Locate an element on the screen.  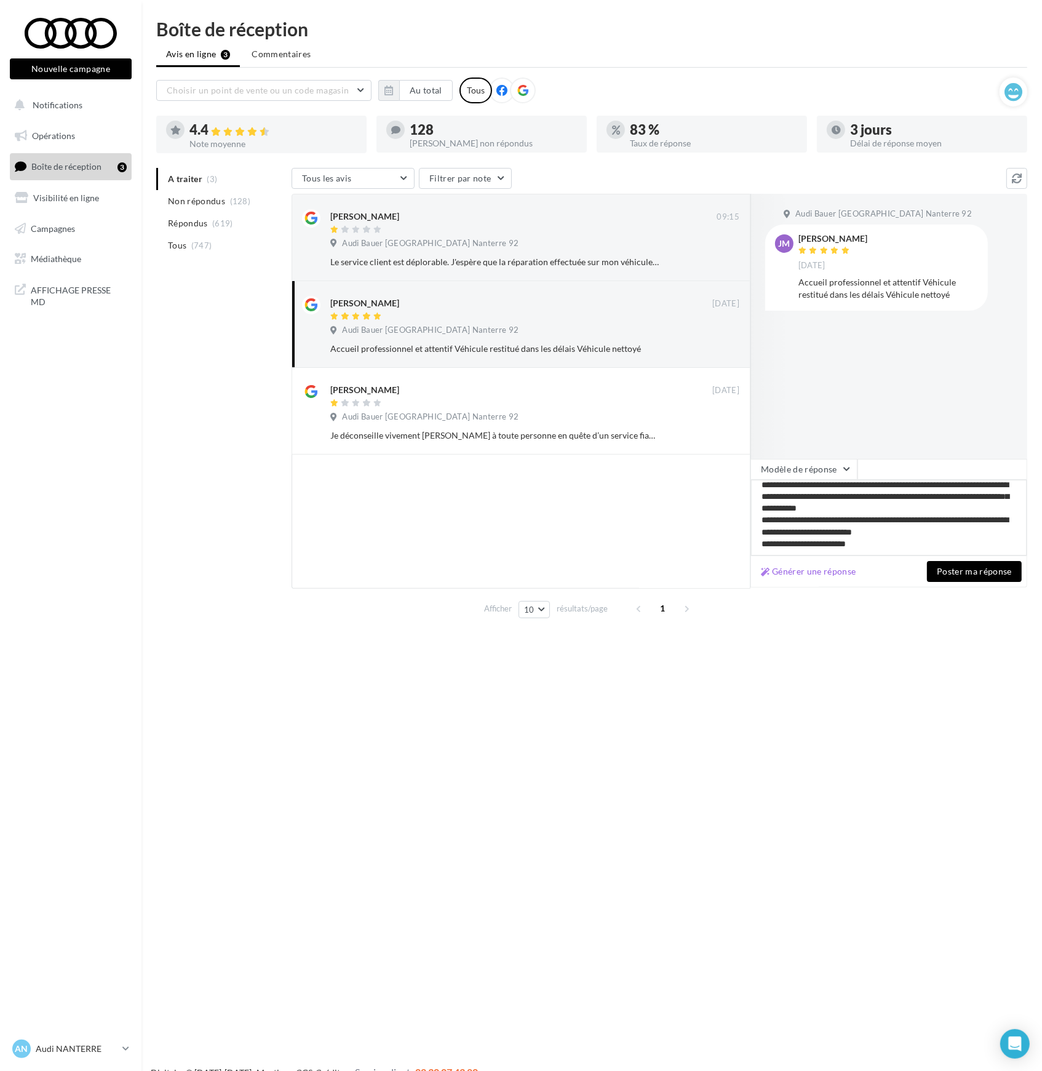
span: Commentaires is located at coordinates (281, 54).